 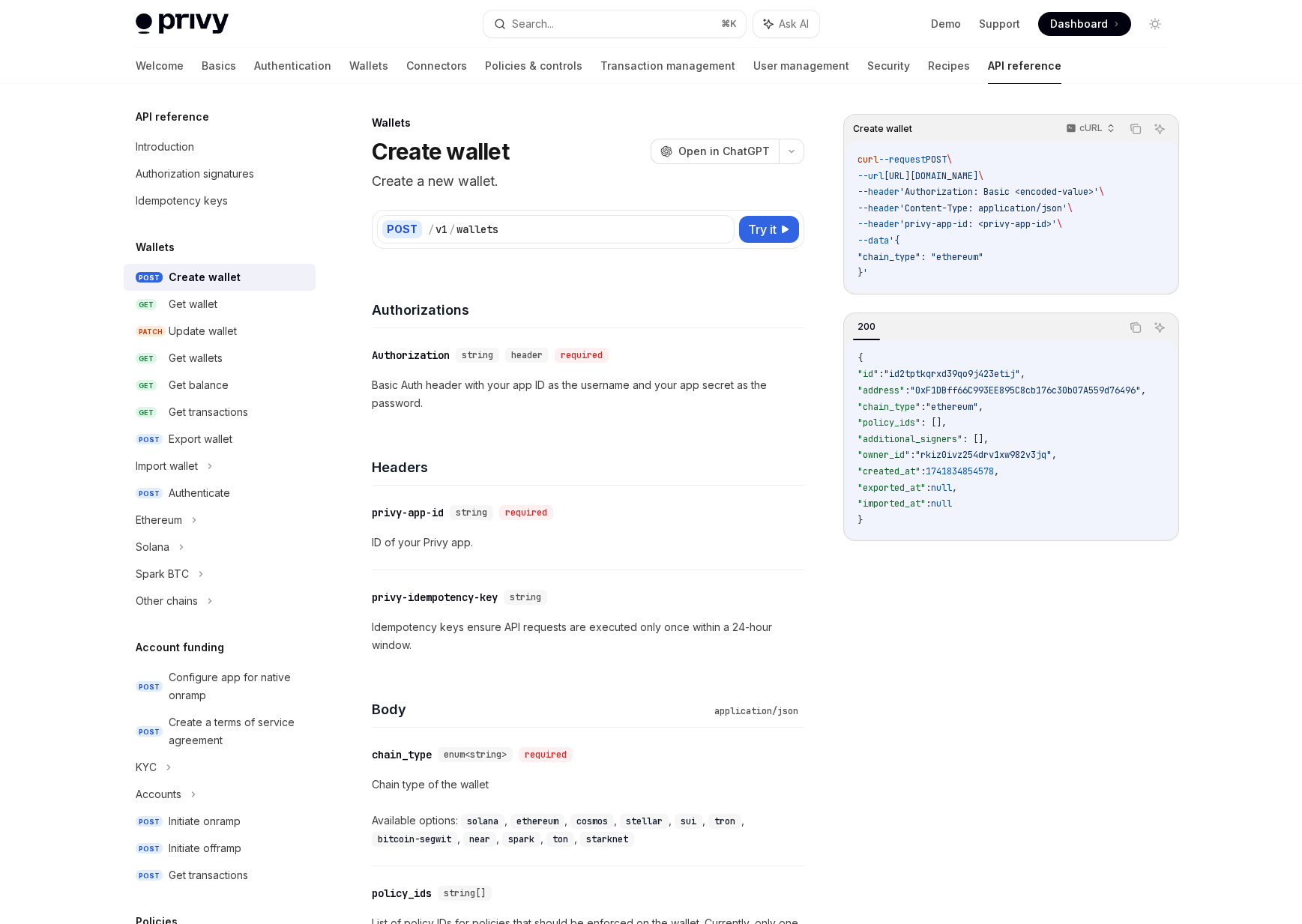 I want to click on a: User management, so click(x=801, y=66).